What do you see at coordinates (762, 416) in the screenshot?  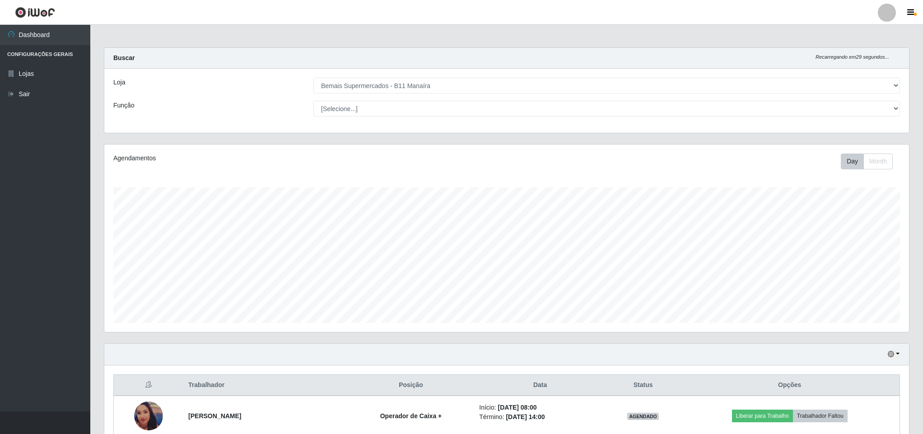 I see `button: Liberar para Trabalho` at bounding box center [762, 416].